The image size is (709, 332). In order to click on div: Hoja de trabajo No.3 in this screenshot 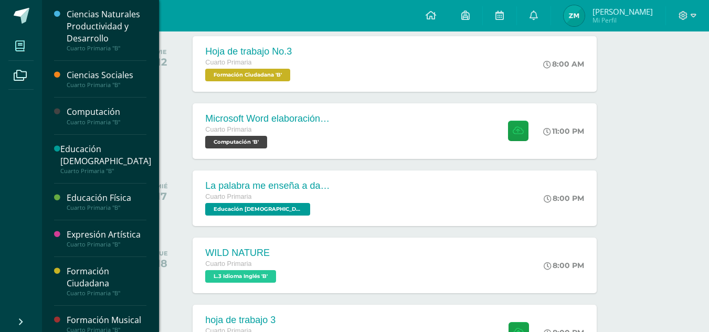, I will do `click(249, 51)`.